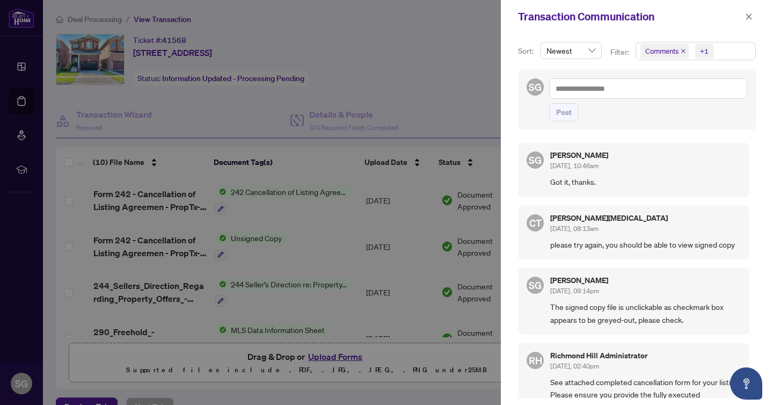  I want to click on div: +1, so click(704, 51).